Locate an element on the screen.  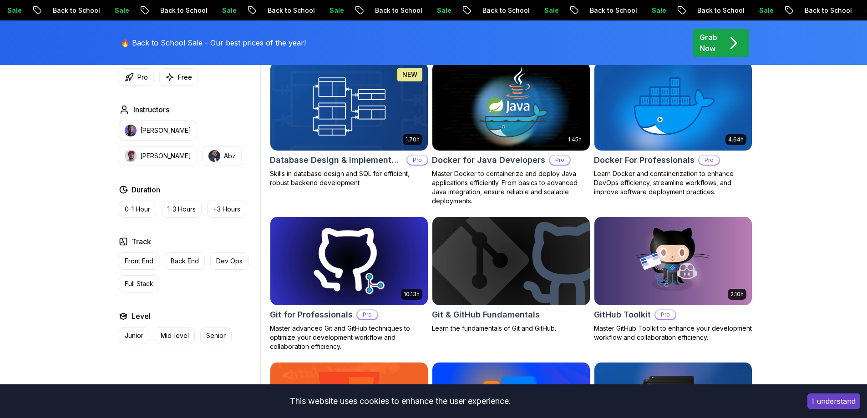
h2: Git for Professionals is located at coordinates (311, 315).